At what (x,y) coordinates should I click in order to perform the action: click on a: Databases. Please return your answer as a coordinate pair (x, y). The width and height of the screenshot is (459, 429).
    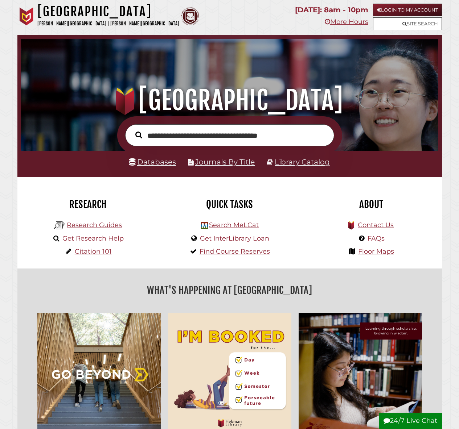
    Looking at the image, I should click on (152, 162).